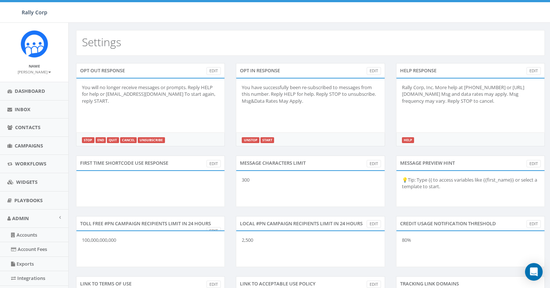 The image size is (550, 288). Describe the element at coordinates (34, 66) in the screenshot. I see `small: Name` at that location.